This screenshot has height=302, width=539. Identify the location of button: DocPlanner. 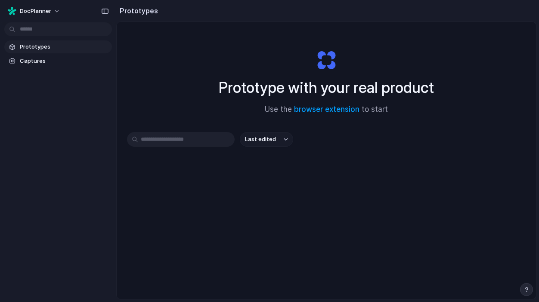
(34, 11).